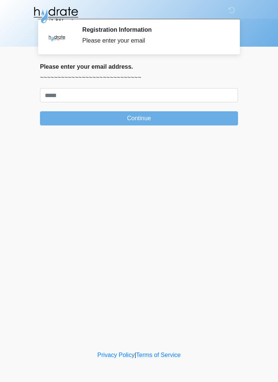 This screenshot has width=278, height=382. I want to click on img: Hydrate IV Bar - Glendale Logo, so click(56, 15).